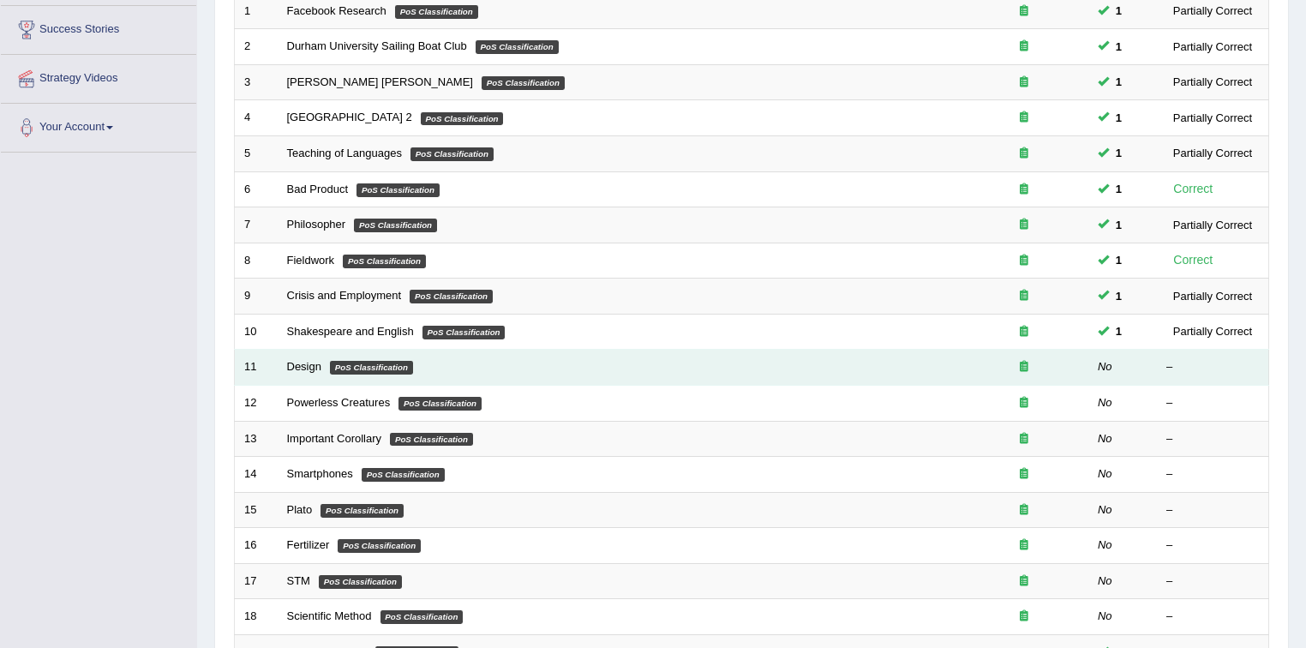 This screenshot has width=1306, height=648. Describe the element at coordinates (311, 260) in the screenshot. I see `a: Fieldwork` at that location.